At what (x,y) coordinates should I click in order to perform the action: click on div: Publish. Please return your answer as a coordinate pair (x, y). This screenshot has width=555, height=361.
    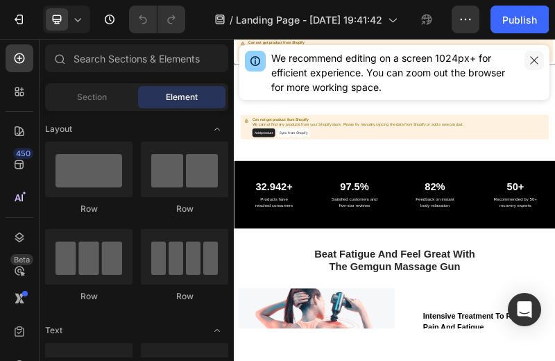
    Looking at the image, I should click on (520, 19).